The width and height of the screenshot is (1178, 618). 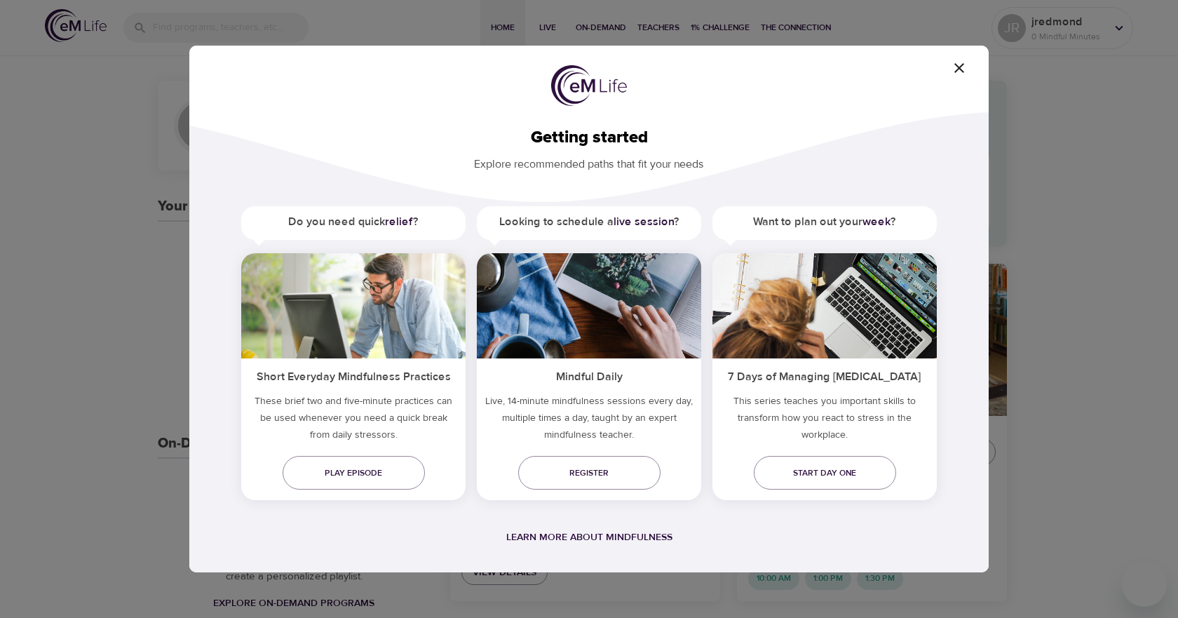 I want to click on h5: Short Everyday Mindfulness Practices, so click(x=353, y=375).